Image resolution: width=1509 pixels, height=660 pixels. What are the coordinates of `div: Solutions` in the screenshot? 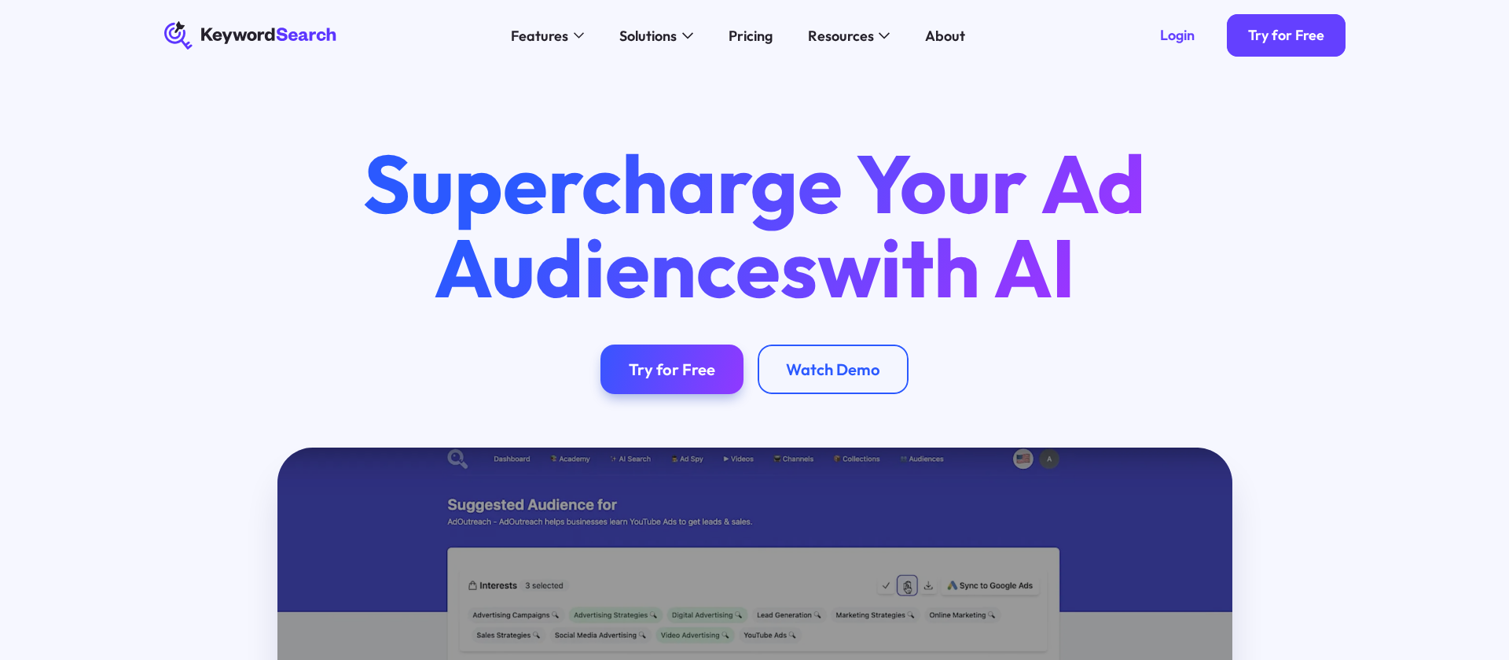 It's located at (648, 35).